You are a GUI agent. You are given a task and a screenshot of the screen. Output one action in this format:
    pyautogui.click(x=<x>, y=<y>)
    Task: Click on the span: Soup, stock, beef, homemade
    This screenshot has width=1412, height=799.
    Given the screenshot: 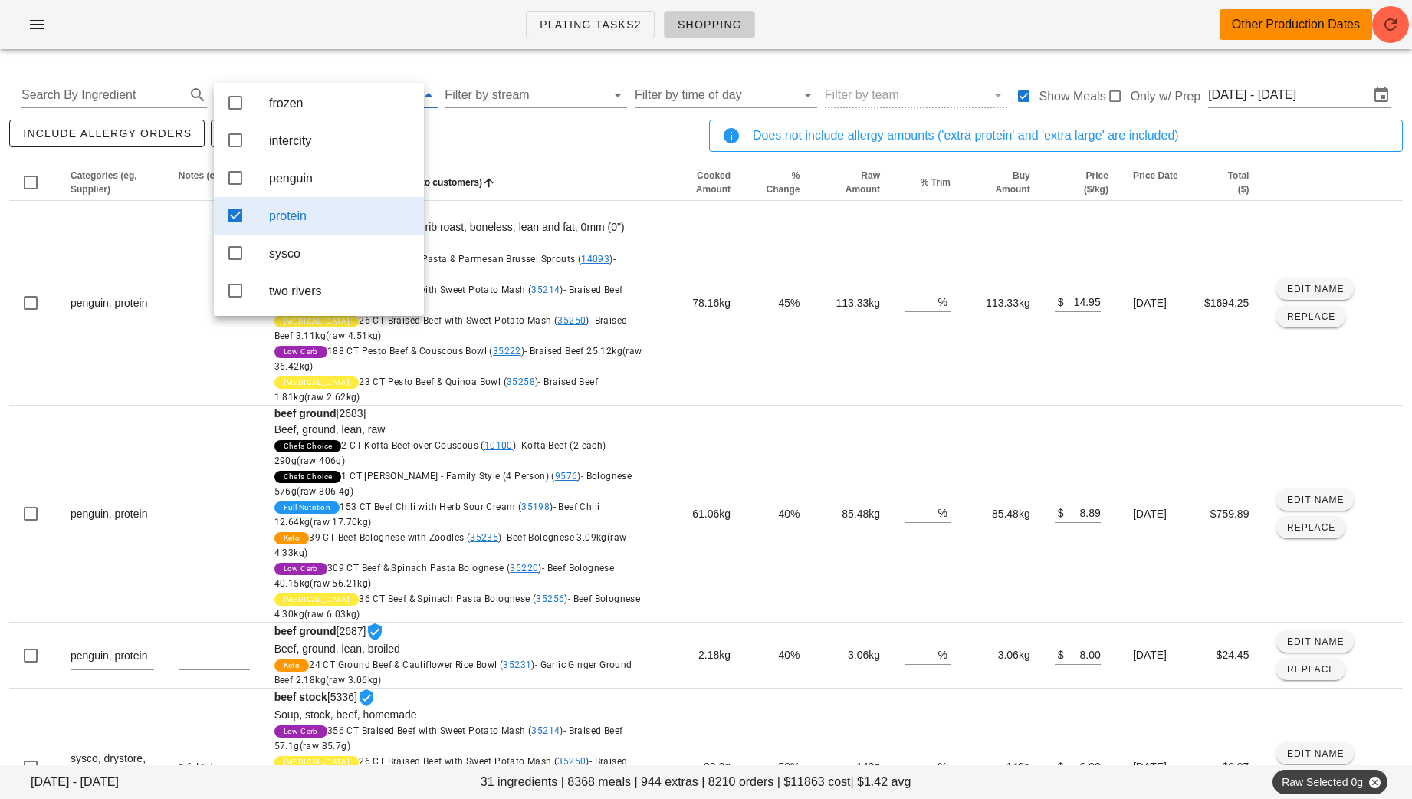 What is the action you would take?
    pyautogui.click(x=346, y=715)
    